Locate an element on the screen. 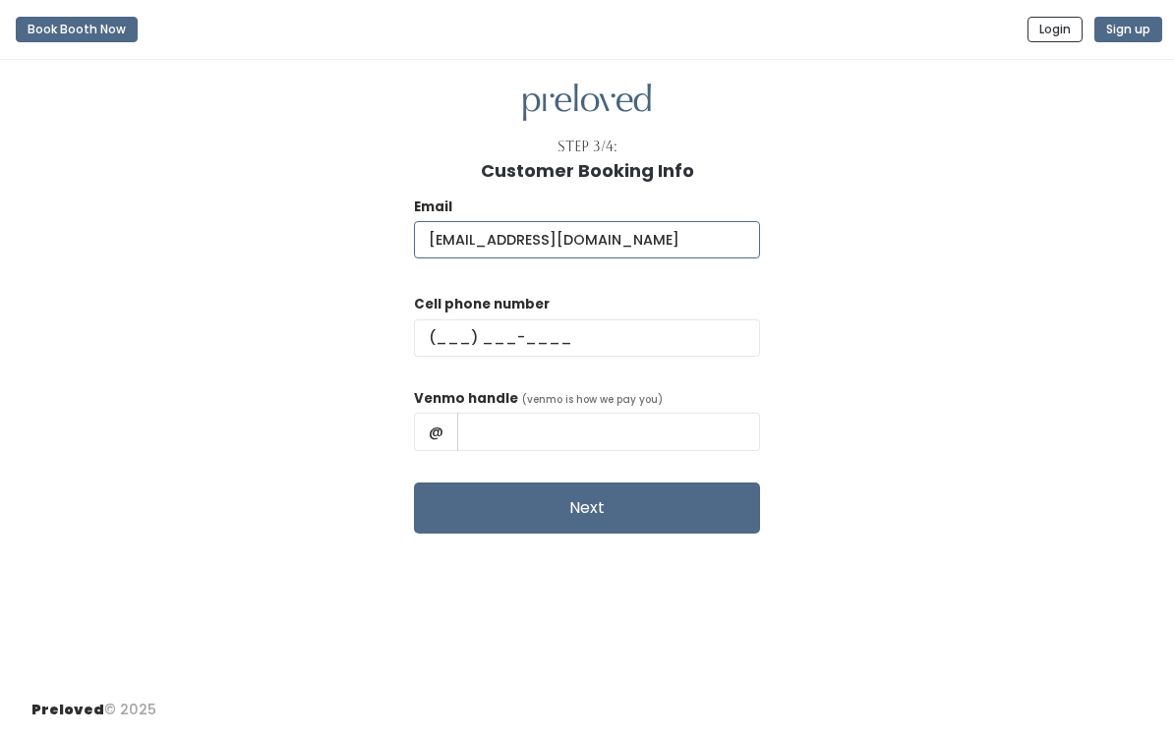  div: Step 3/4: is located at coordinates (587, 147).